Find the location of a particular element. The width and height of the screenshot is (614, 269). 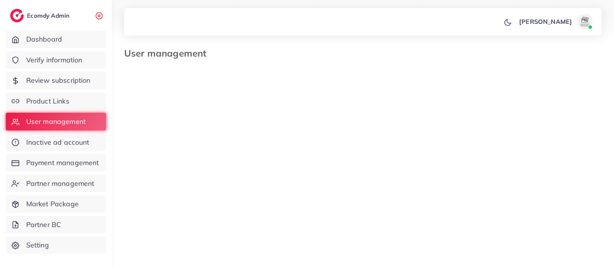

a: Dashboard is located at coordinates (56, 39).